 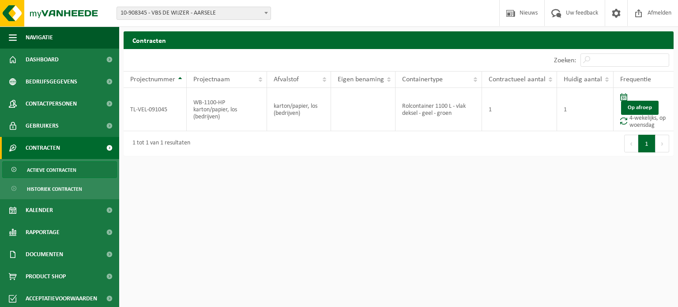 I want to click on button: 1, so click(x=646, y=143).